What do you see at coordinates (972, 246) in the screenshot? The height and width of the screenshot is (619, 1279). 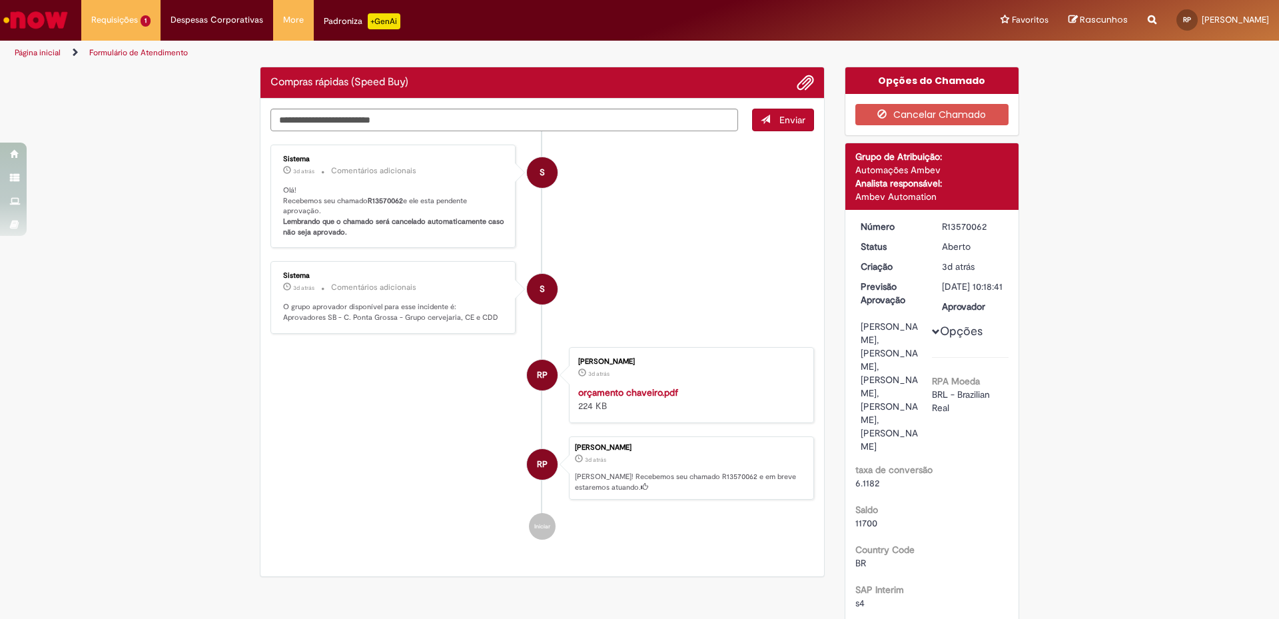 I see `div: Aberto` at bounding box center [972, 246].